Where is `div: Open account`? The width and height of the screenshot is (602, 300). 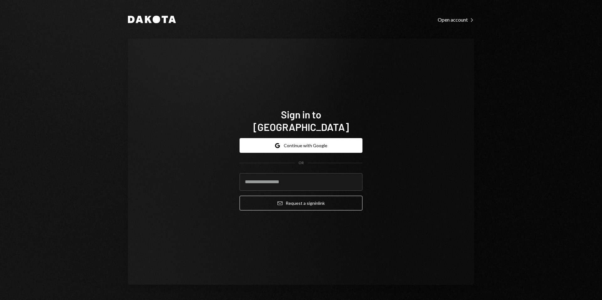 div: Open account is located at coordinates (456, 20).